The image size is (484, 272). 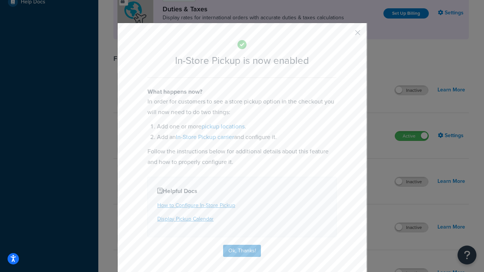 I want to click on a: pickup locations, so click(x=223, y=126).